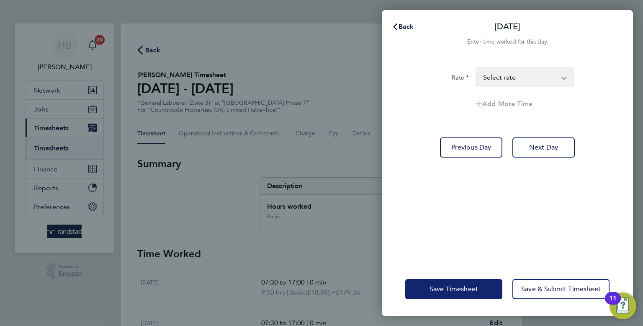 Image resolution: width=643 pixels, height=326 pixels. Describe the element at coordinates (613, 304) in the screenshot. I see `div: 11` at that location.